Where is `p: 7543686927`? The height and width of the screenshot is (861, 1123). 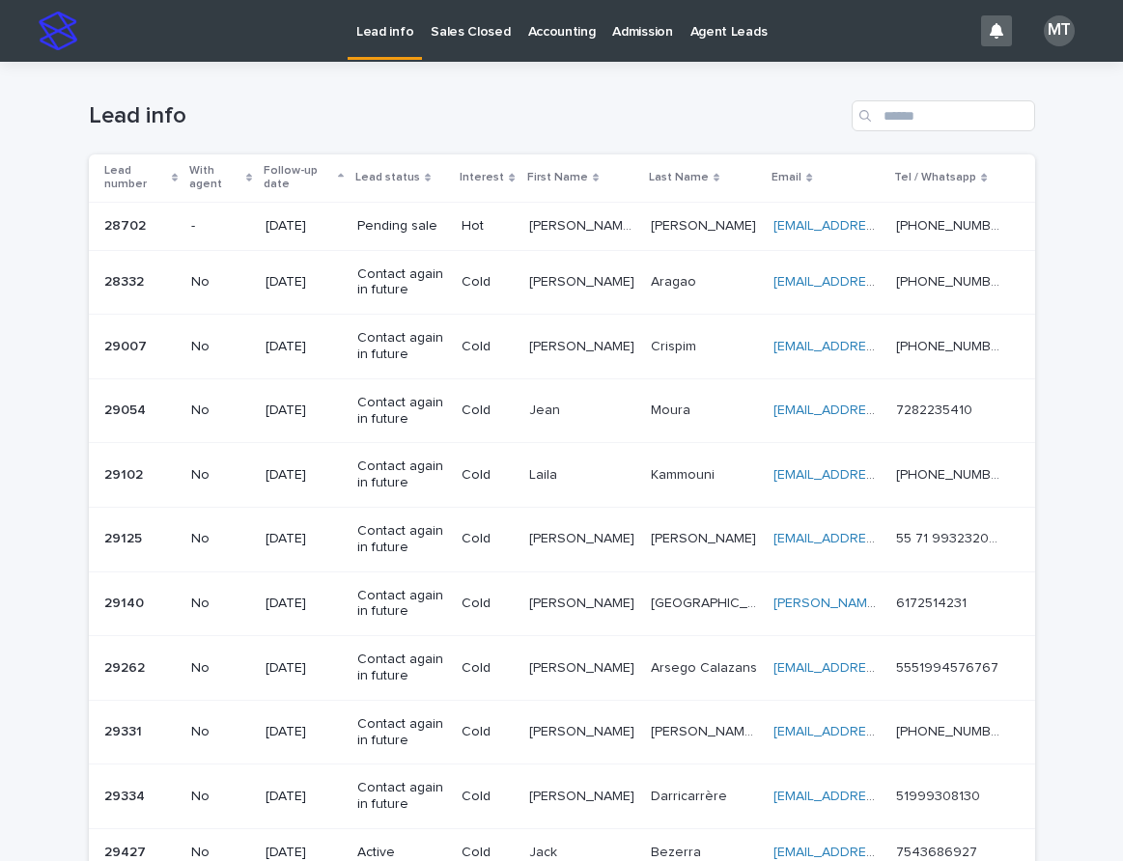
p: 7543686927 is located at coordinates (939, 851).